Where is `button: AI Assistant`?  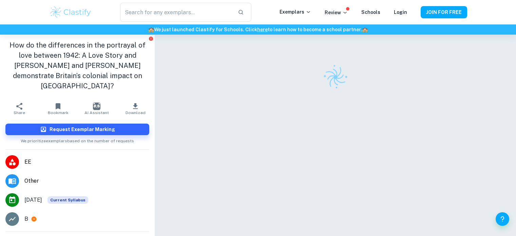
button: AI Assistant is located at coordinates (97, 108).